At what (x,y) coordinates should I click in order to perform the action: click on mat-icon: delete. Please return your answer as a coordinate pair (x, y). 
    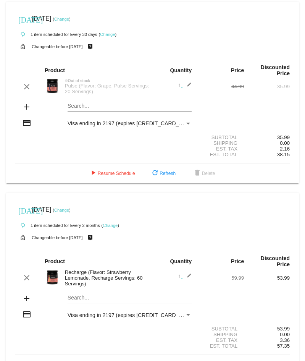
    Looking at the image, I should click on (197, 173).